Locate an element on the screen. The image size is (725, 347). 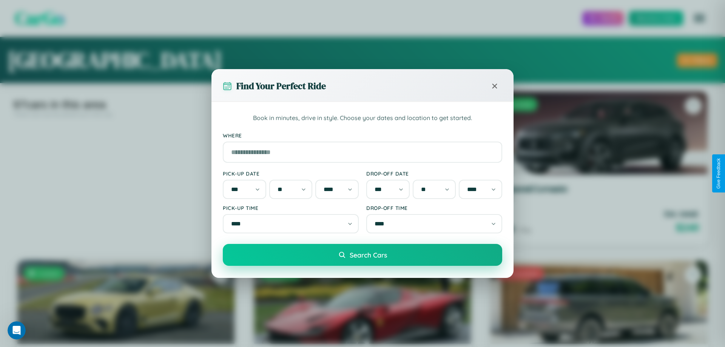
button: Search Cars is located at coordinates (363, 255).